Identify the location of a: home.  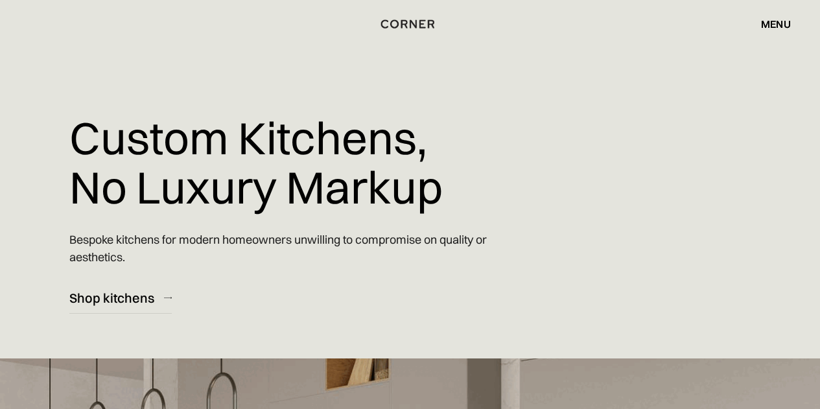
(410, 24).